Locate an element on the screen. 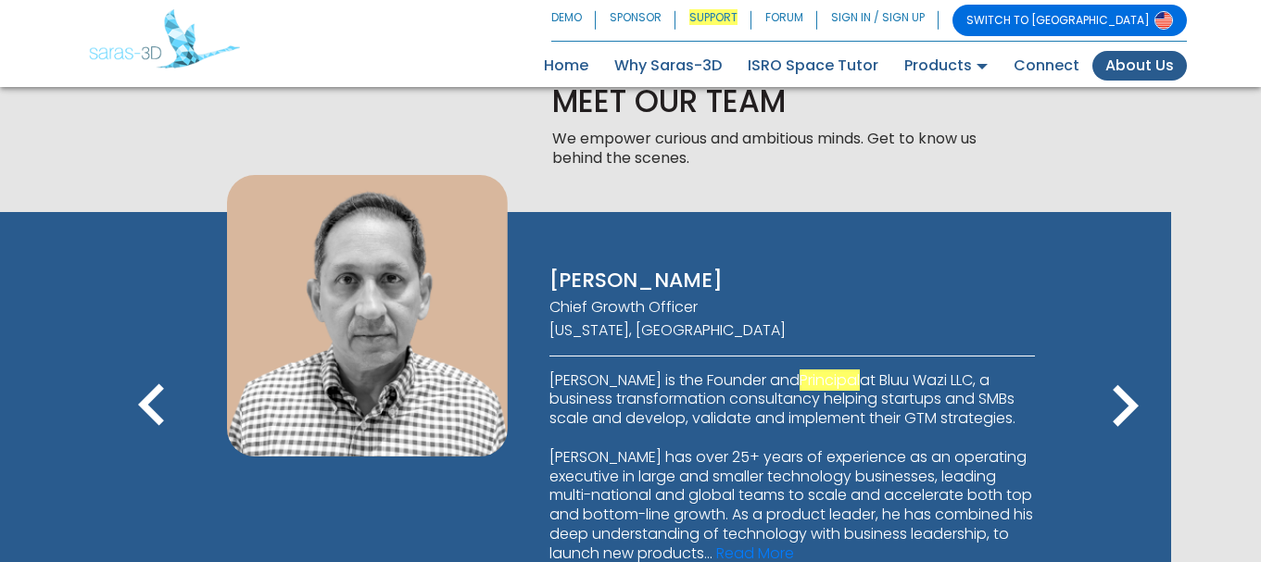  i: keyboard_arrow_right is located at coordinates (1125, 407).